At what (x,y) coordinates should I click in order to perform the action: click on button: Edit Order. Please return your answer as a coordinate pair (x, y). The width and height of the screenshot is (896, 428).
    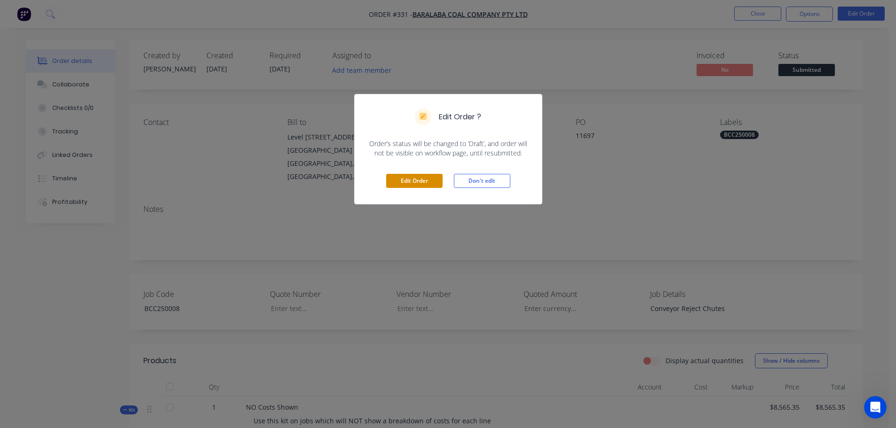
    Looking at the image, I should click on (414, 181).